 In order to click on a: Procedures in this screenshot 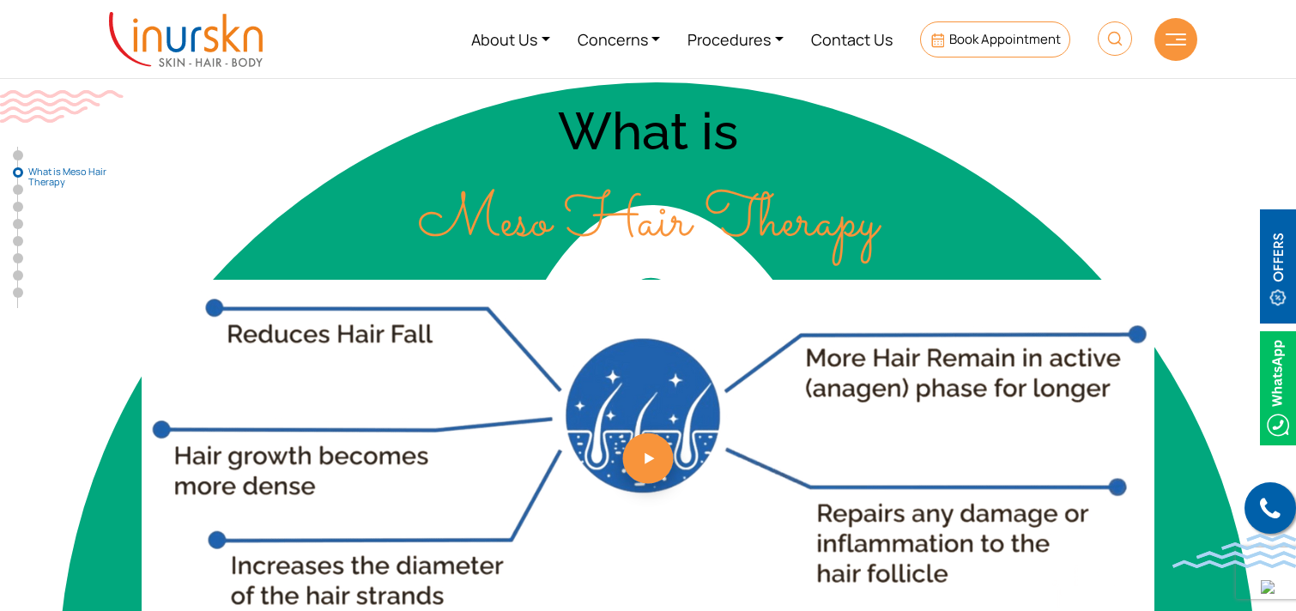, I will do `click(735, 39)`.